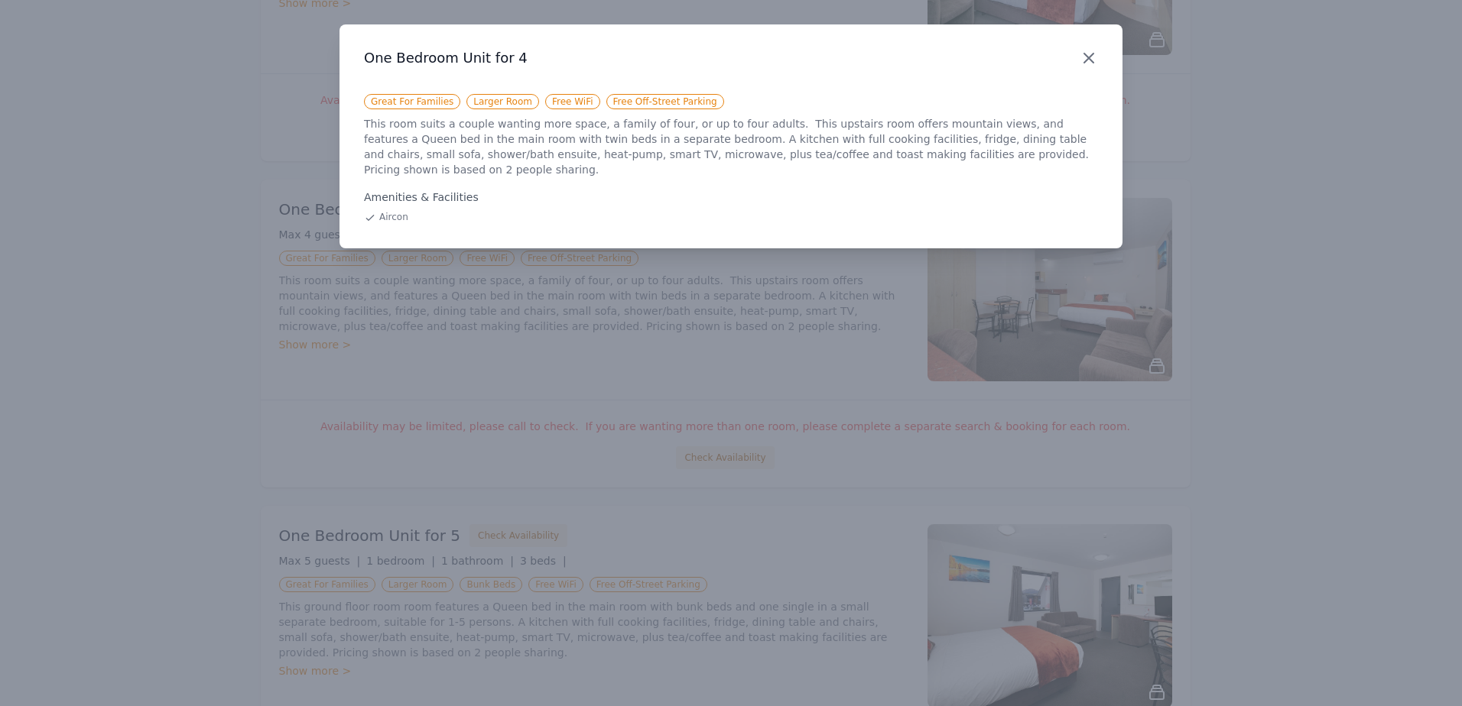 This screenshot has height=706, width=1462. What do you see at coordinates (665, 102) in the screenshot?
I see `span: Free Off-Street Parking` at bounding box center [665, 102].